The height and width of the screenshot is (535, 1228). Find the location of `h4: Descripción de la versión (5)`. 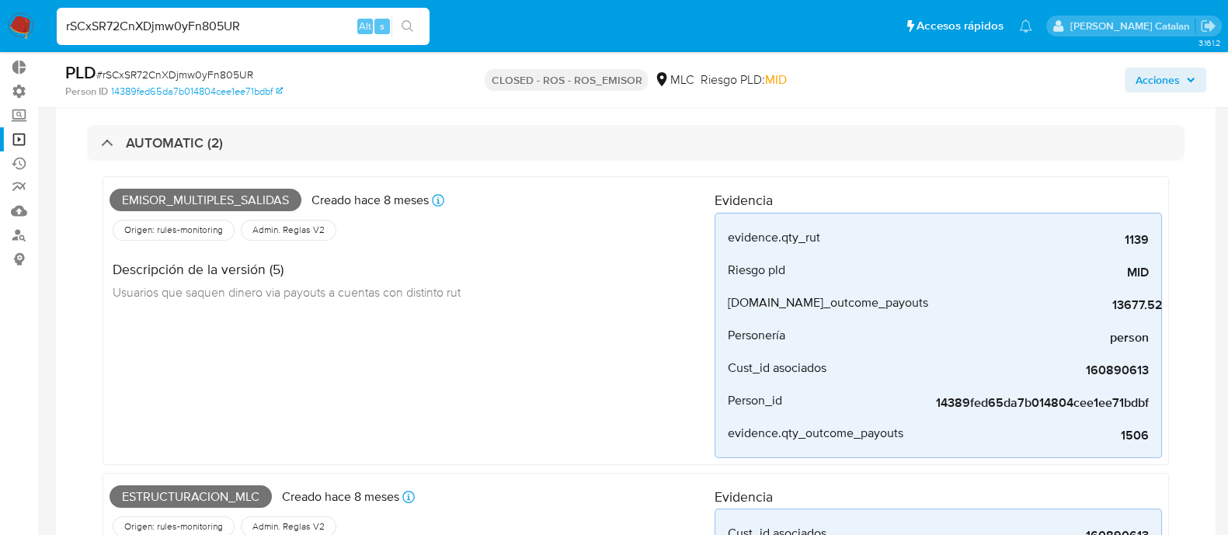

h4: Descripción de la versión (5) is located at coordinates (287, 270).